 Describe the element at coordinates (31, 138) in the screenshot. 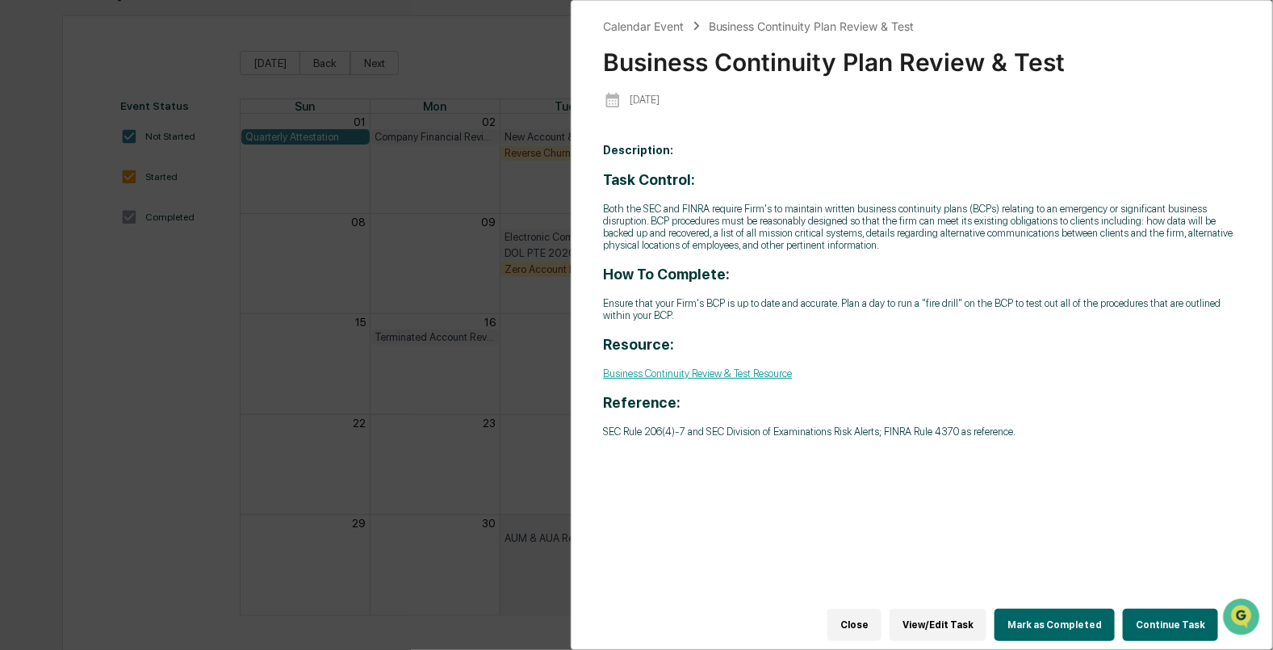

I see `img: 1746055101610-c473b297-6a78-478c-a979-82029cc54cd1` at that location.